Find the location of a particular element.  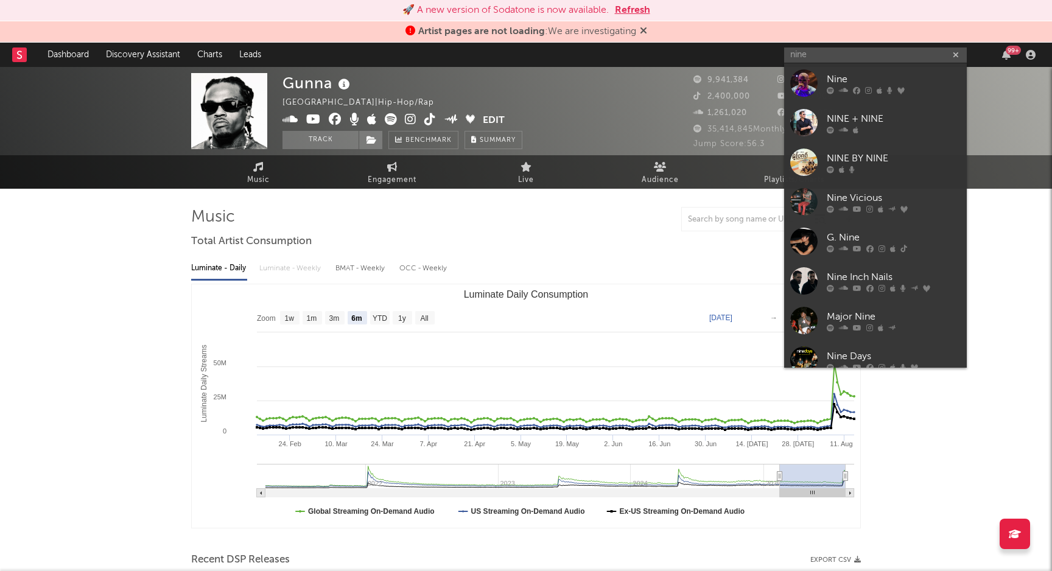

text: Global Streaming On-Demand Audio is located at coordinates (371, 511).